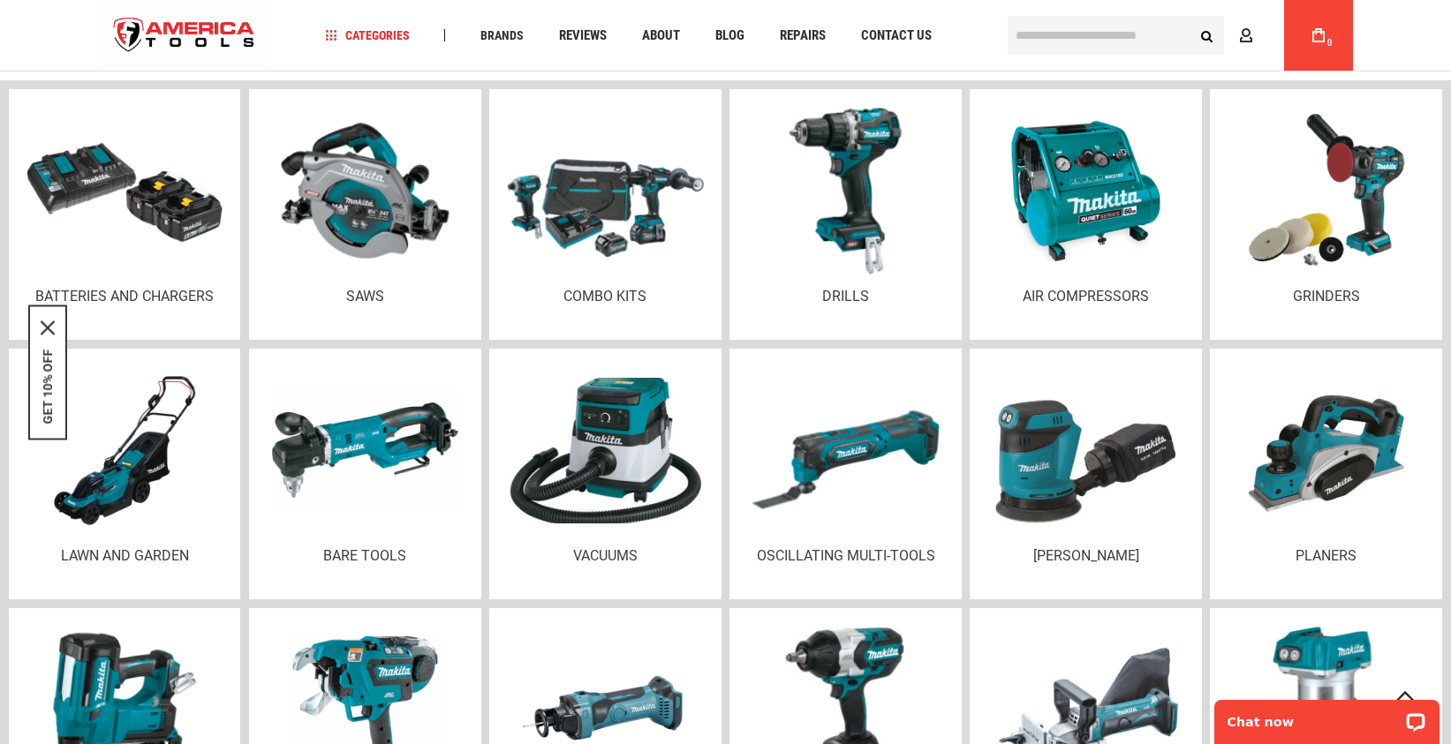 This screenshot has width=1451, height=744. What do you see at coordinates (1085, 450) in the screenshot?
I see `img: Sanders` at bounding box center [1085, 450].